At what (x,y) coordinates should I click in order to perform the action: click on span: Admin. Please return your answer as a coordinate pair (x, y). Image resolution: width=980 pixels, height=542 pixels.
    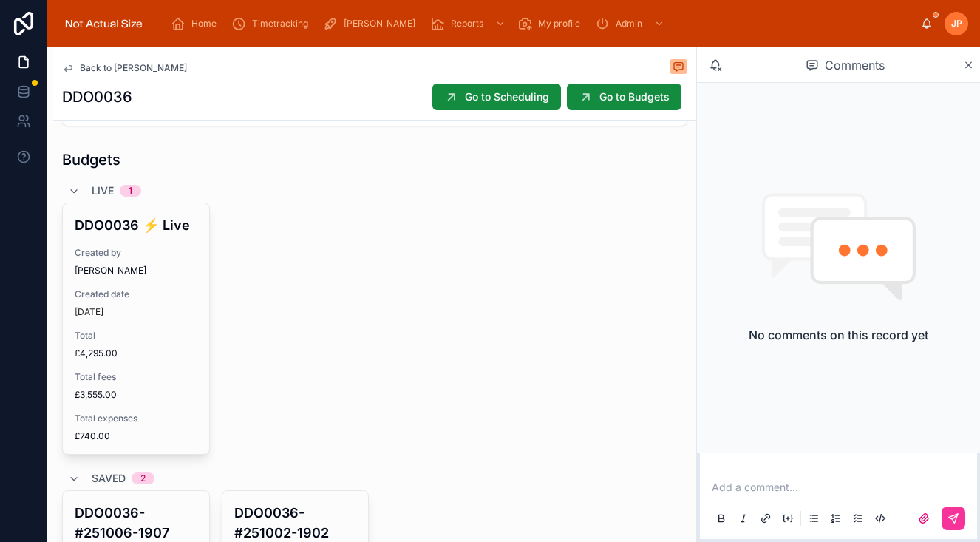
    Looking at the image, I should click on (629, 24).